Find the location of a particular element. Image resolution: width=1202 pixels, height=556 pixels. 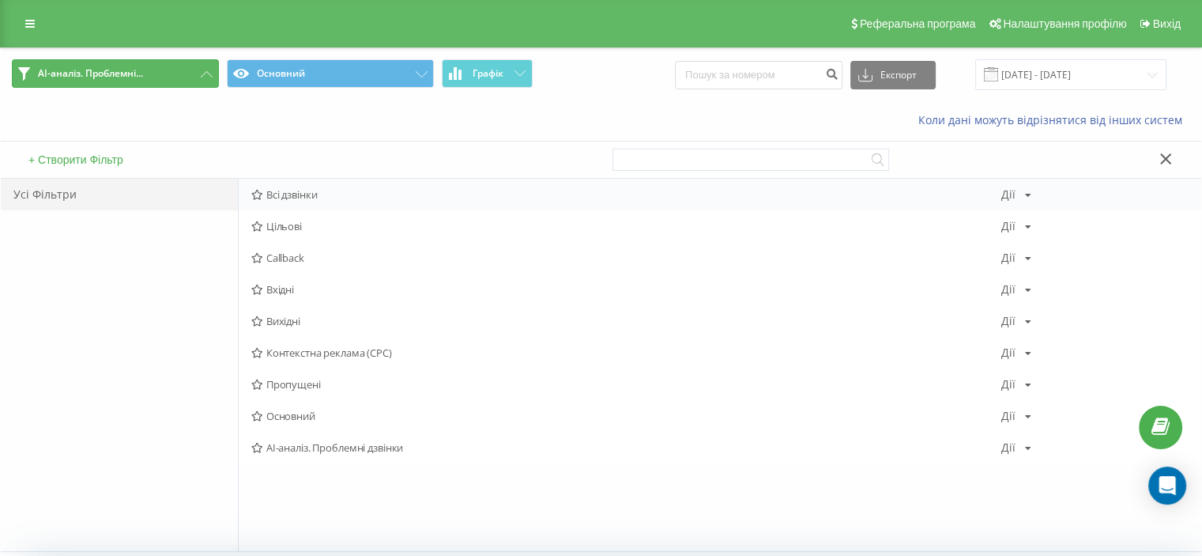

span: AI-аналіз. Проблемні дзвінки is located at coordinates (626, 447).